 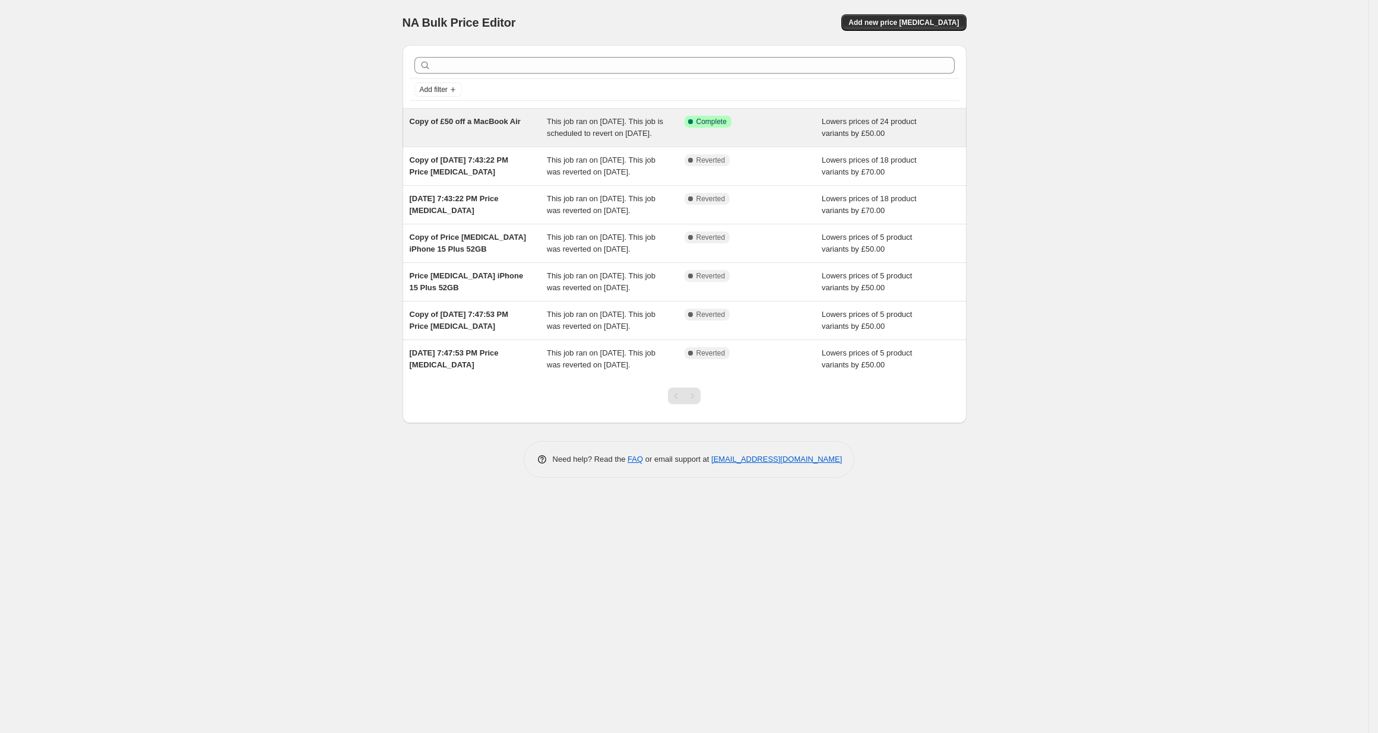 I want to click on span: Complete, so click(x=711, y=122).